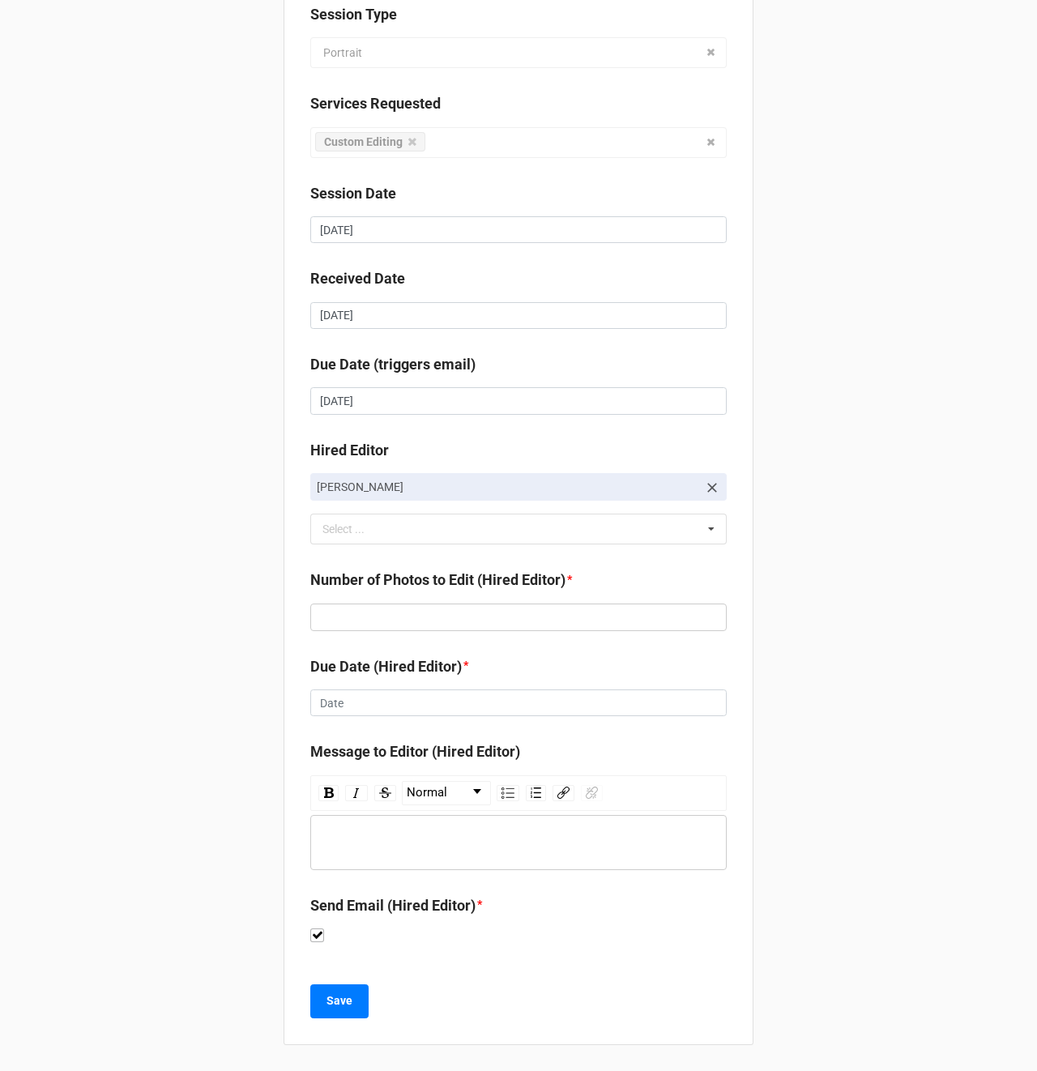 The image size is (1037, 1071). What do you see at coordinates (393, 906) in the screenshot?
I see `label: Send Email (Hired Editor)` at bounding box center [393, 906].